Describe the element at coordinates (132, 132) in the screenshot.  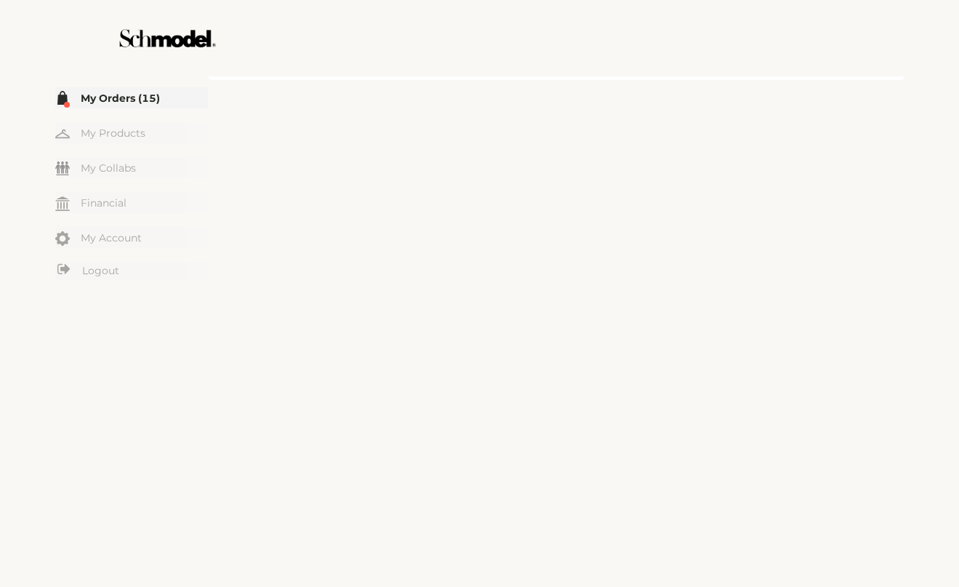
I see `a: My Products` at that location.